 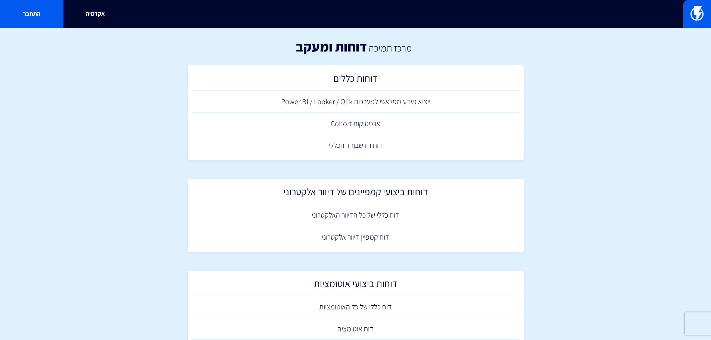 What do you see at coordinates (356, 329) in the screenshot?
I see `a: דוח אוטומציה` at bounding box center [356, 329].